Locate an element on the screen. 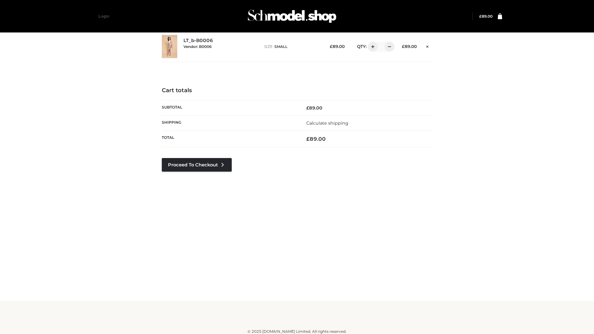 This screenshot has width=594, height=334. th: Subtotal is located at coordinates (229, 108).